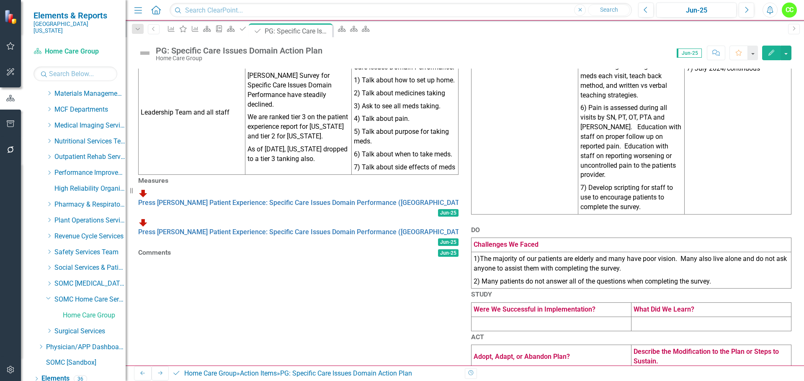 Image resolution: width=804 pixels, height=381 pixels. I want to click on a: Nutritional Services Team, so click(90, 142).